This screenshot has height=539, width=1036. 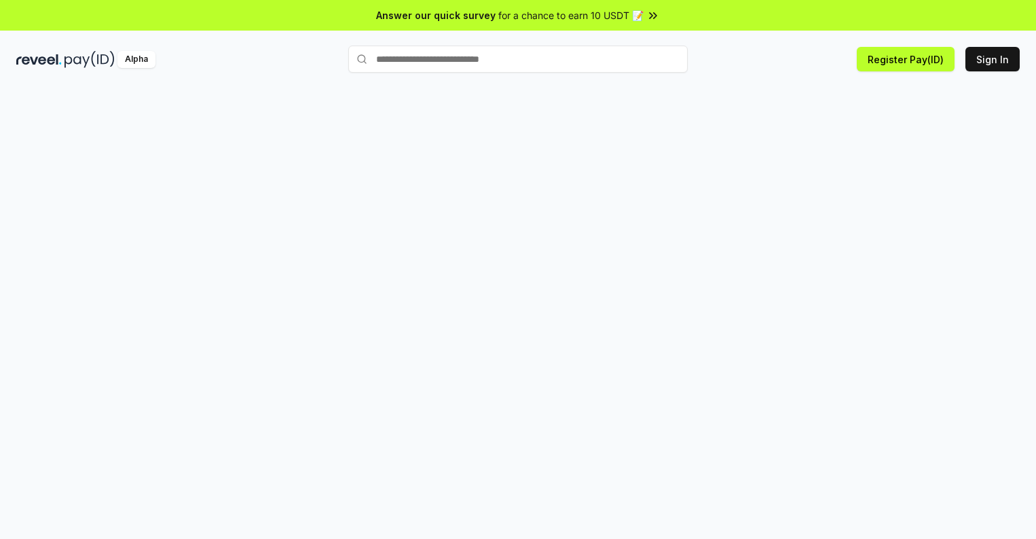 What do you see at coordinates (993, 59) in the screenshot?
I see `button: Sign In` at bounding box center [993, 59].